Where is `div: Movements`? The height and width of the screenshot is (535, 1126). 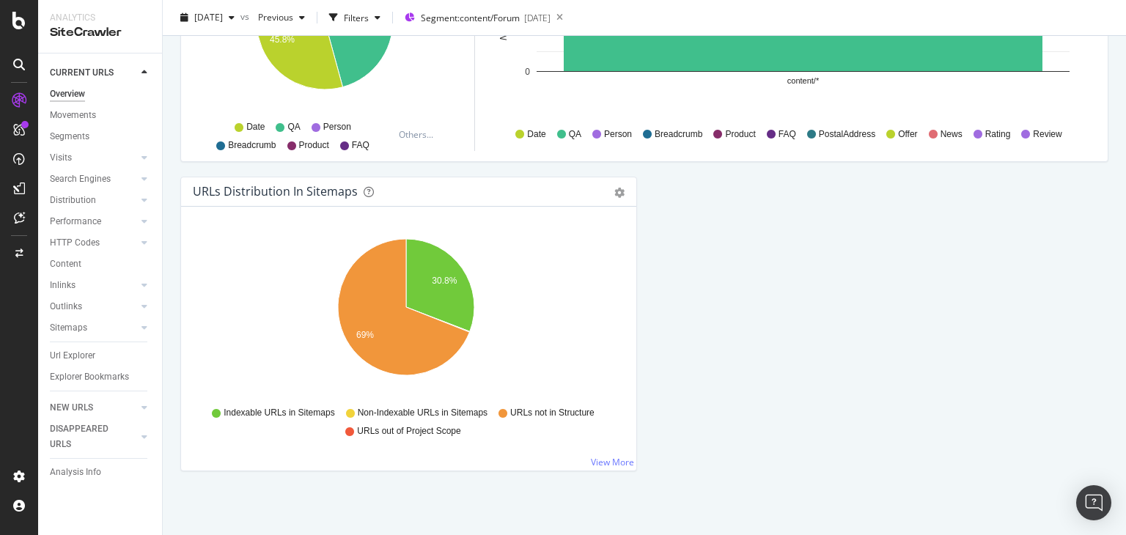 div: Movements is located at coordinates (73, 115).